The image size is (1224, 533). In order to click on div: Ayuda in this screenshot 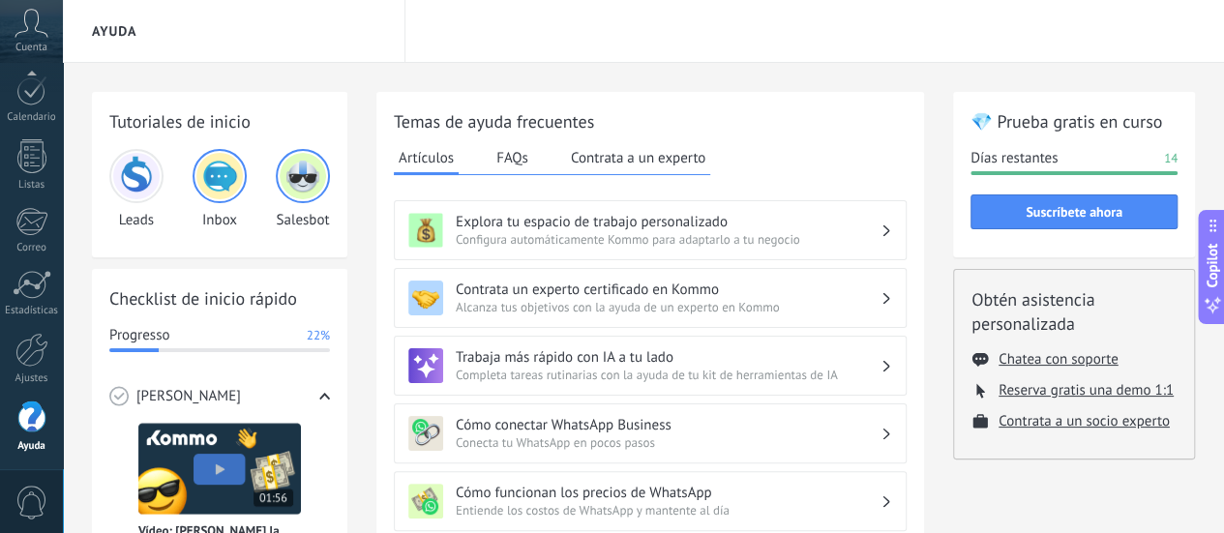, I will do `click(32, 446)`.